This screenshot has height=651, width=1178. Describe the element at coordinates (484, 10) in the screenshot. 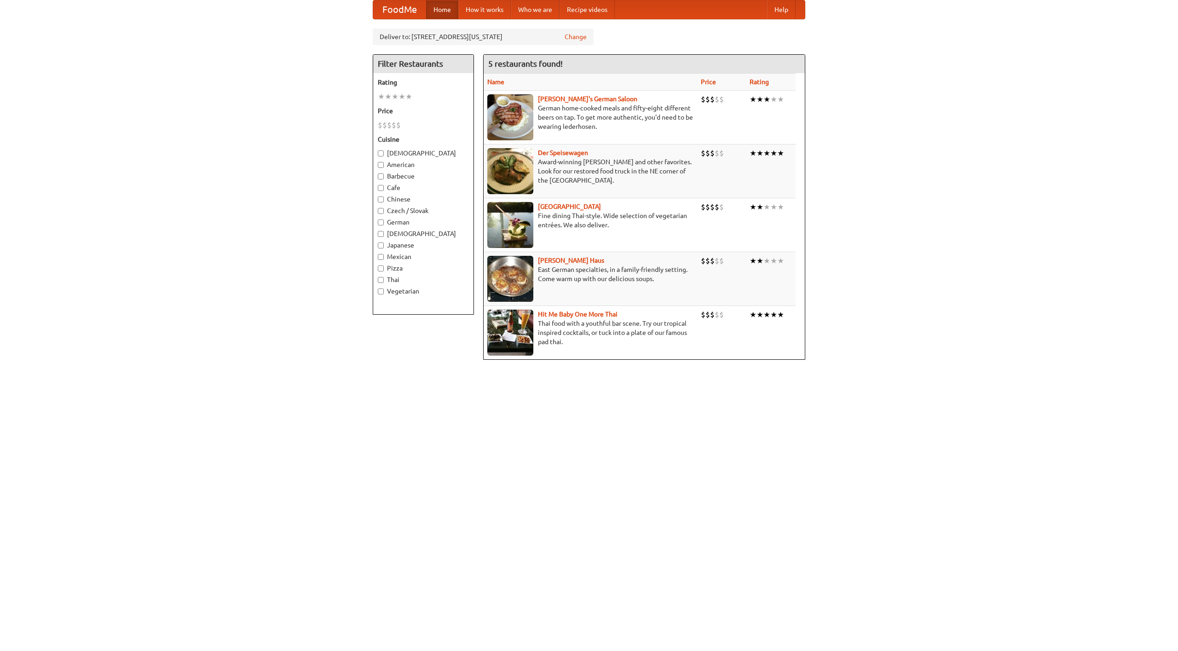

I see `a: How it works` at that location.